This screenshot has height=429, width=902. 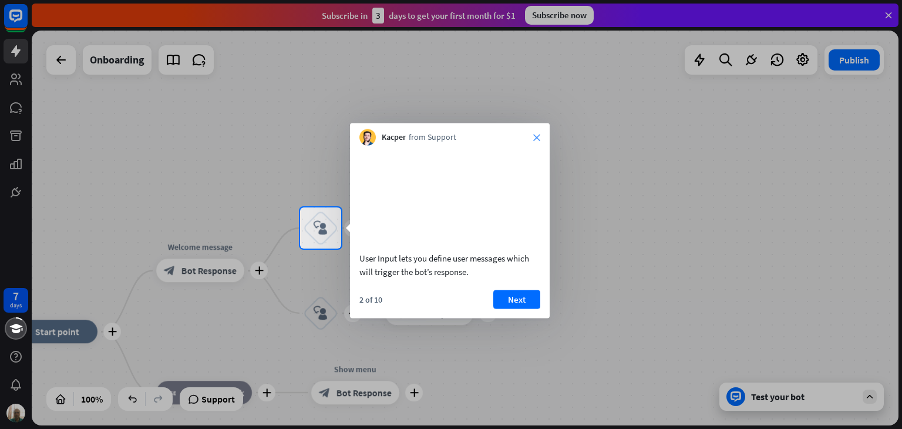 What do you see at coordinates (394, 137) in the screenshot?
I see `span: Kacper` at bounding box center [394, 137].